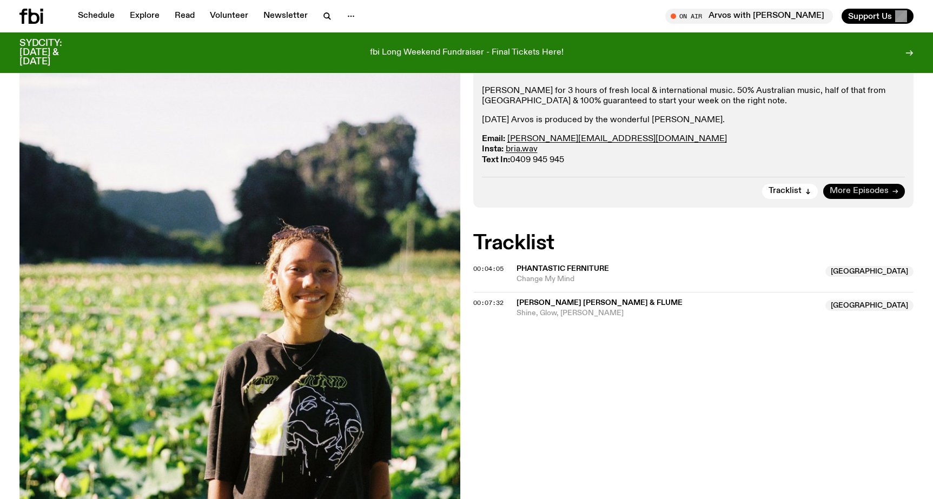  I want to click on p: fbi Long Weekend Fundraiser - Final Tickets Here!, so click(467, 53).